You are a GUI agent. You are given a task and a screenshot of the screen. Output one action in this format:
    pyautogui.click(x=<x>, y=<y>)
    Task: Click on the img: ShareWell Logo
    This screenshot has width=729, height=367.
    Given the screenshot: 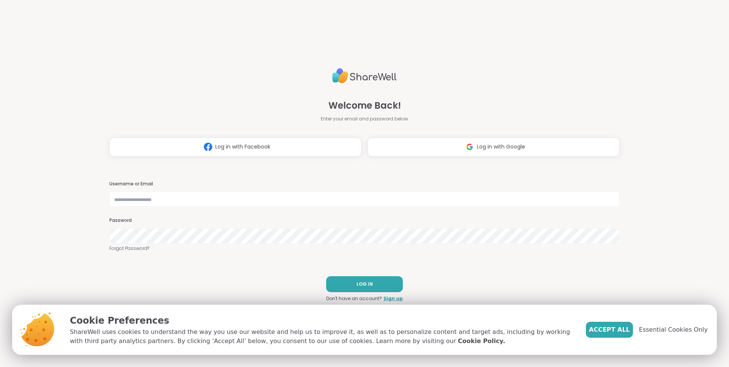 What is the action you would take?
    pyautogui.click(x=364, y=76)
    